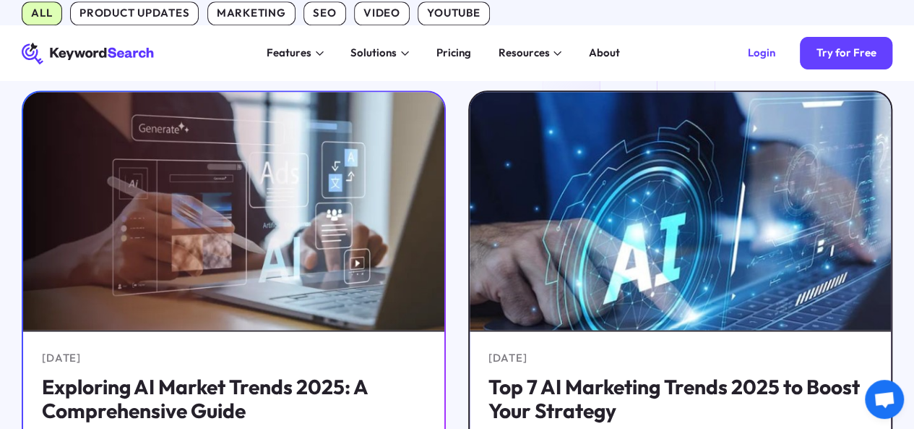 Image resolution: width=914 pixels, height=429 pixels. I want to click on span: VIDEO, so click(382, 14).